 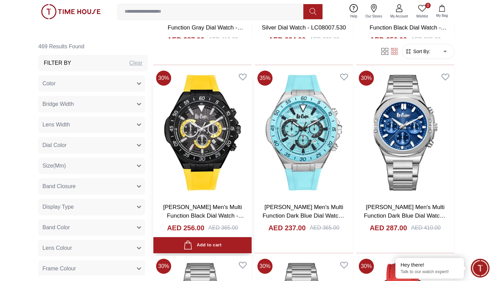 I want to click on span: 0, so click(x=428, y=5).